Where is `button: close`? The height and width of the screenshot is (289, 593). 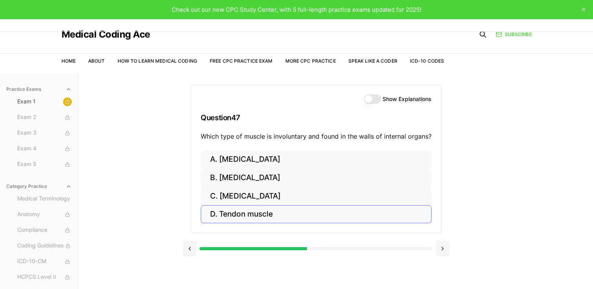
button: close is located at coordinates (583, 9).